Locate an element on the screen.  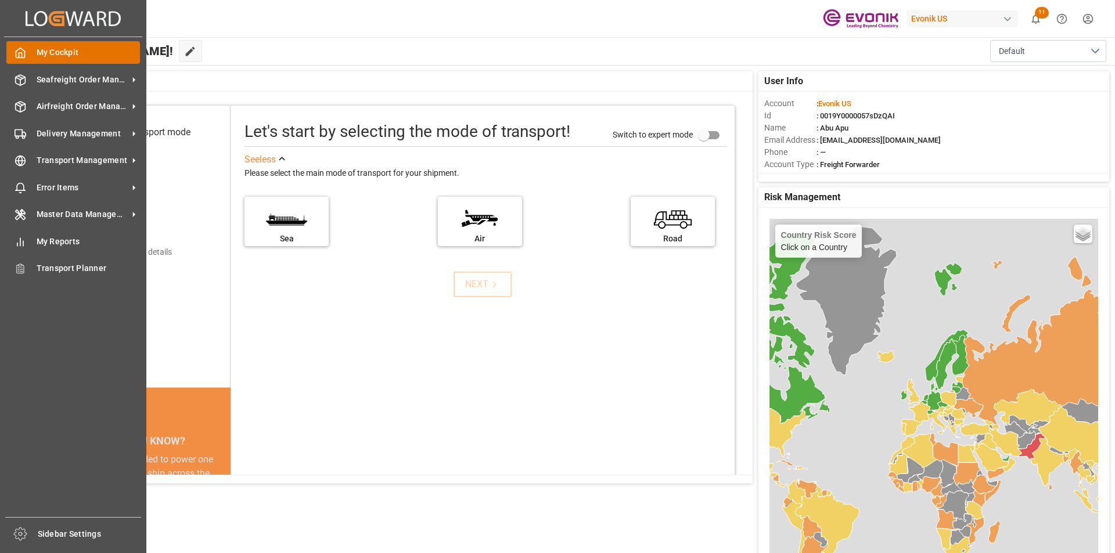
span: : Freight Forwarder is located at coordinates (848, 164).